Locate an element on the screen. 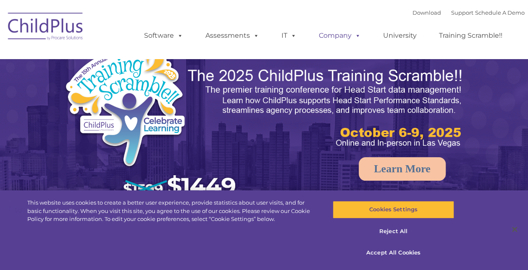 This screenshot has height=270, width=528. a: Assessments is located at coordinates (232, 36).